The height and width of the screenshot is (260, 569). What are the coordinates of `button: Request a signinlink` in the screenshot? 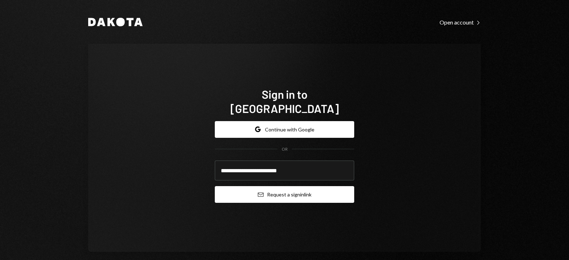 It's located at (285, 195).